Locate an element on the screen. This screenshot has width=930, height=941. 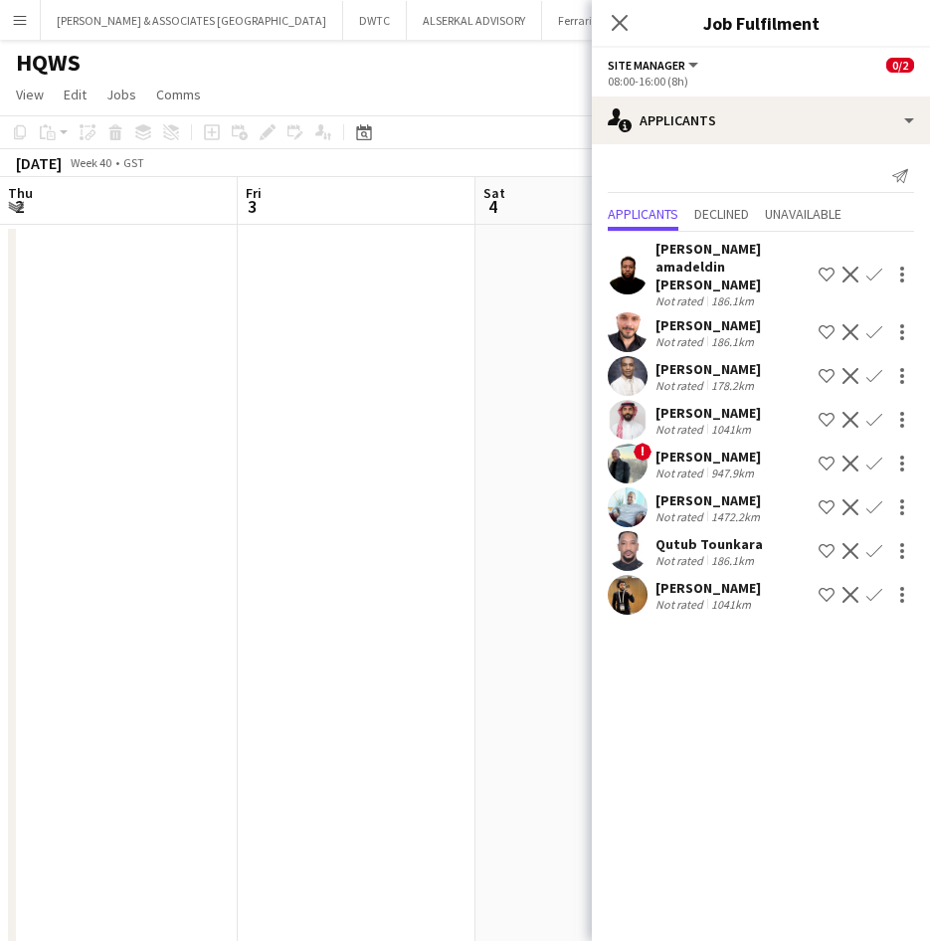
div: Qutub Tounkara is located at coordinates (710, 544).